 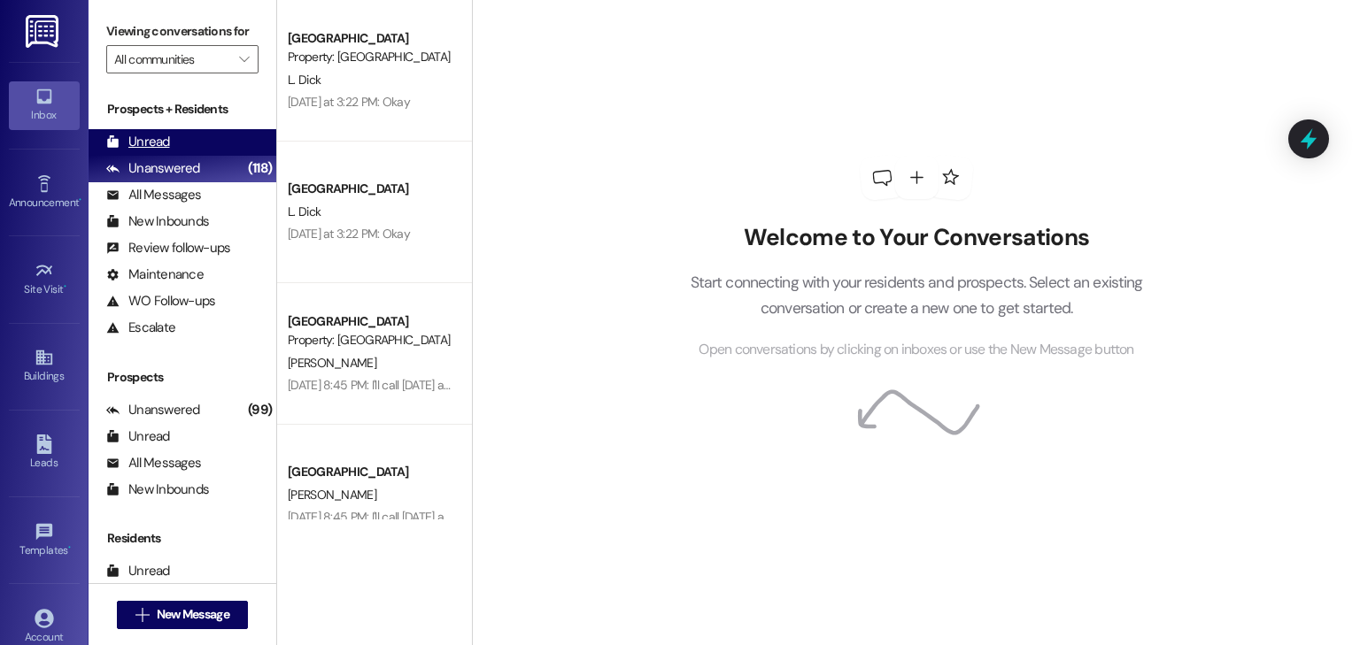 I want to click on img: ResiDesk Logo, so click(x=43, y=31).